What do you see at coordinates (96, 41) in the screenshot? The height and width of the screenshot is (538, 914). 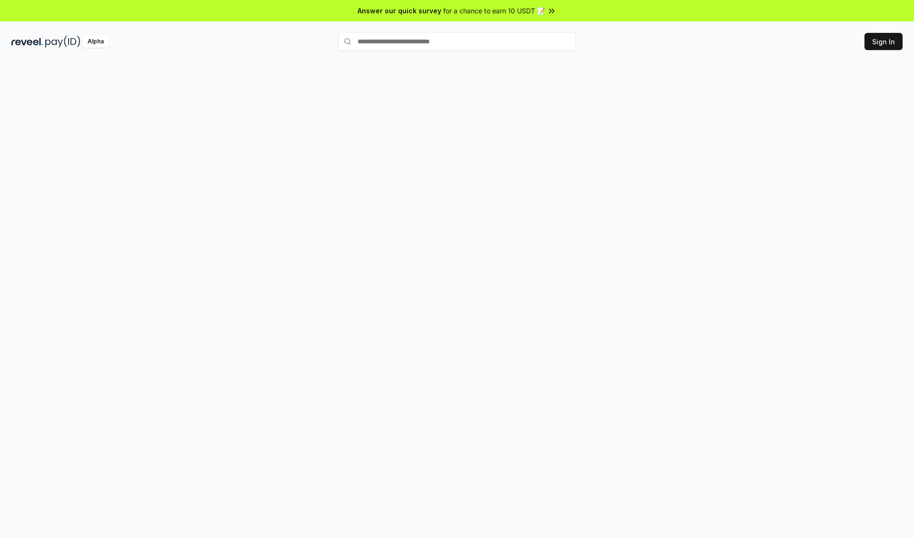 I see `div: Alpha` at bounding box center [96, 41].